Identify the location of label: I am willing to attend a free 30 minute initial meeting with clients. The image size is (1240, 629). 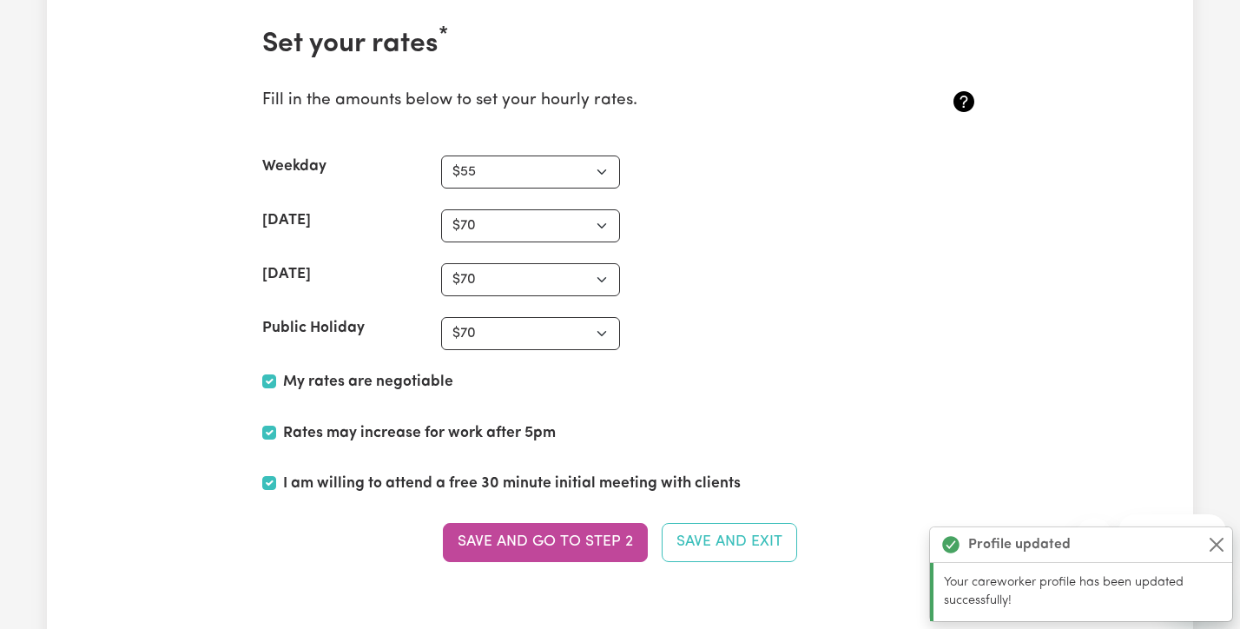
(511, 484).